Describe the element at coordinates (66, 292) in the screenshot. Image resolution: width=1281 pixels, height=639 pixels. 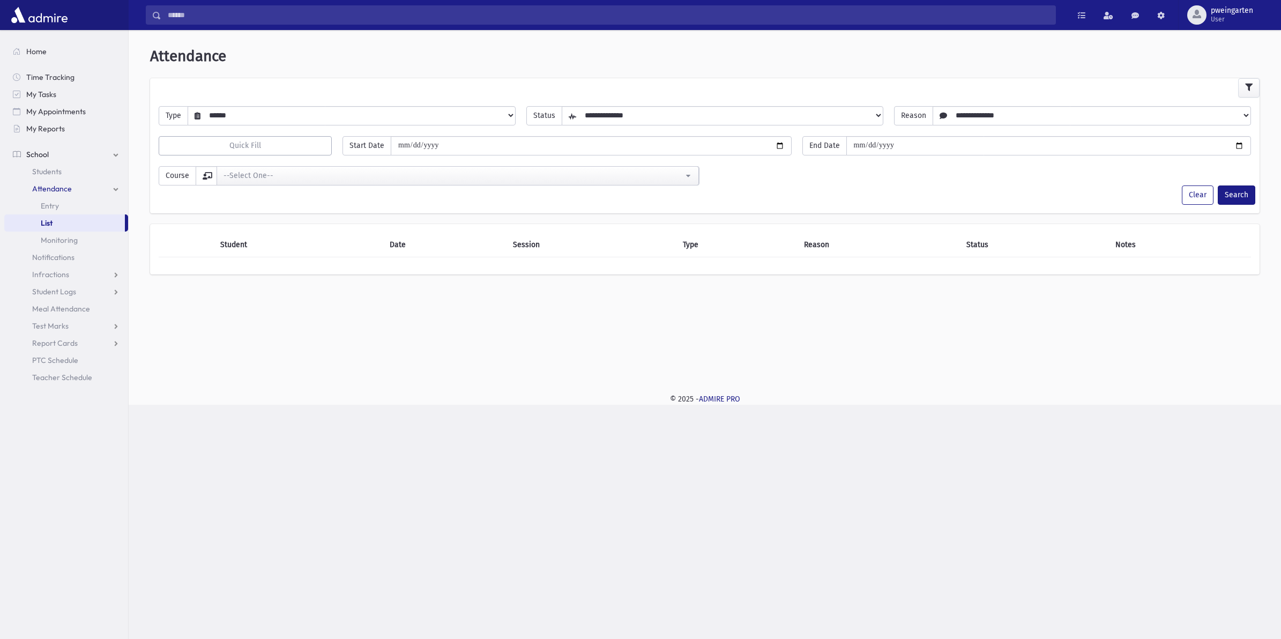
I see `a: Student Logs` at that location.